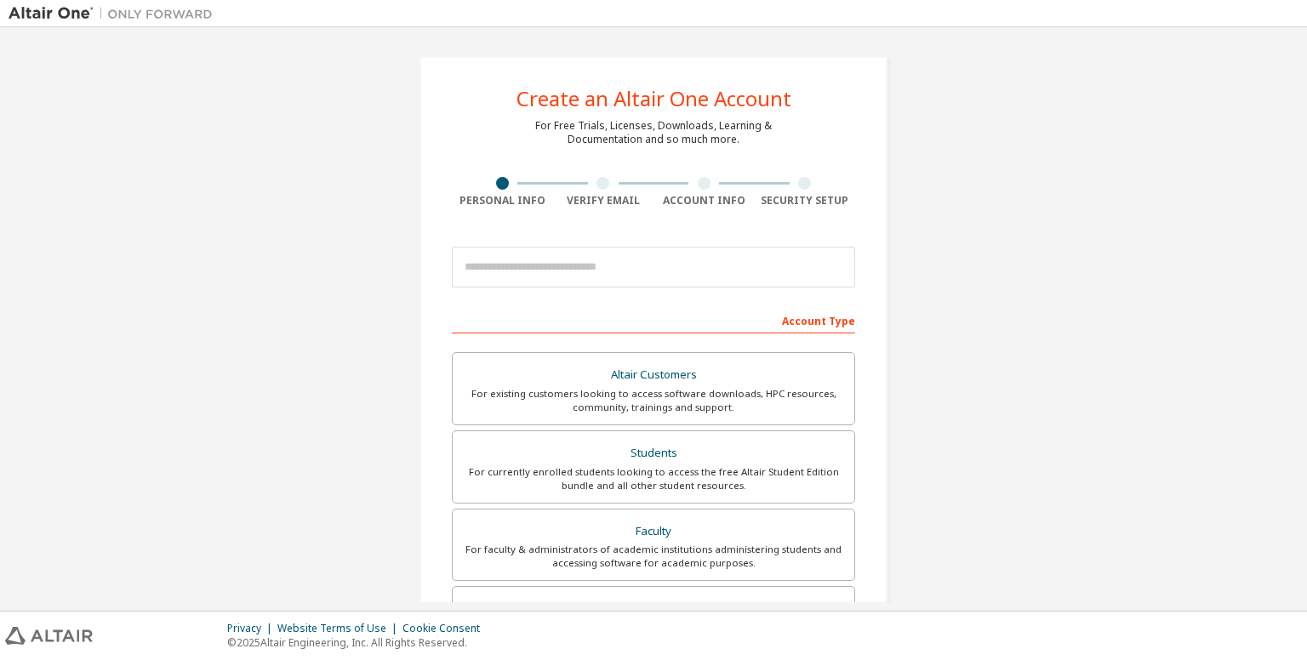  I want to click on div: Website Terms of Use, so click(339, 629).